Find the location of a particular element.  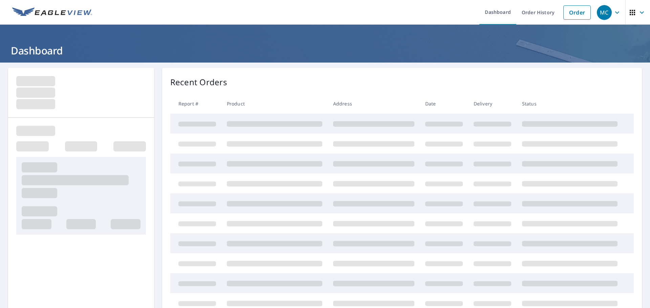

th: Delivery is located at coordinates (492, 104).